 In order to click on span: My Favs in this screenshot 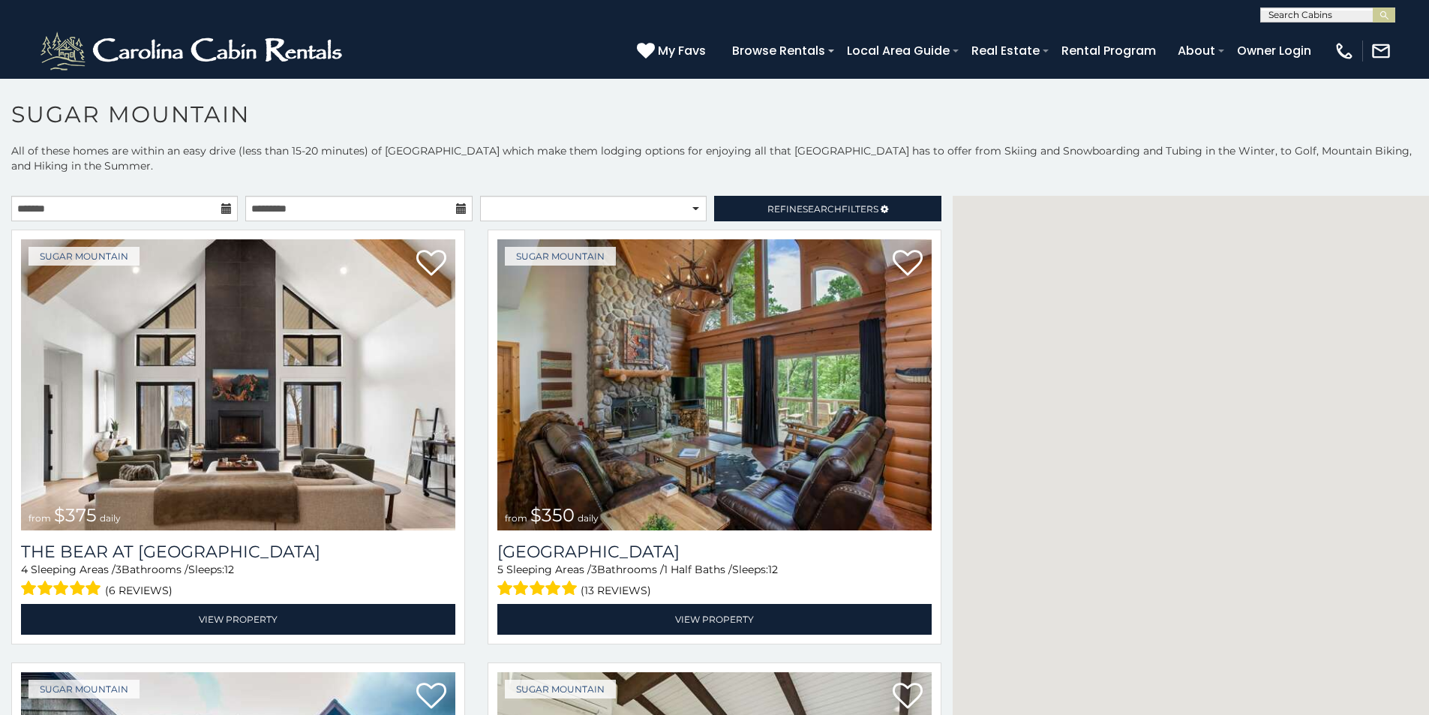, I will do `click(682, 50)`.